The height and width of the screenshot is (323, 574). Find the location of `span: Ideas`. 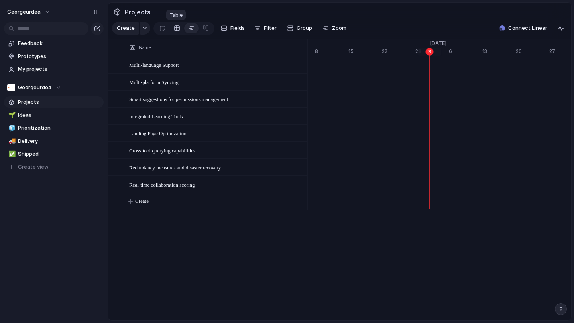

span: Ideas is located at coordinates (59, 115).